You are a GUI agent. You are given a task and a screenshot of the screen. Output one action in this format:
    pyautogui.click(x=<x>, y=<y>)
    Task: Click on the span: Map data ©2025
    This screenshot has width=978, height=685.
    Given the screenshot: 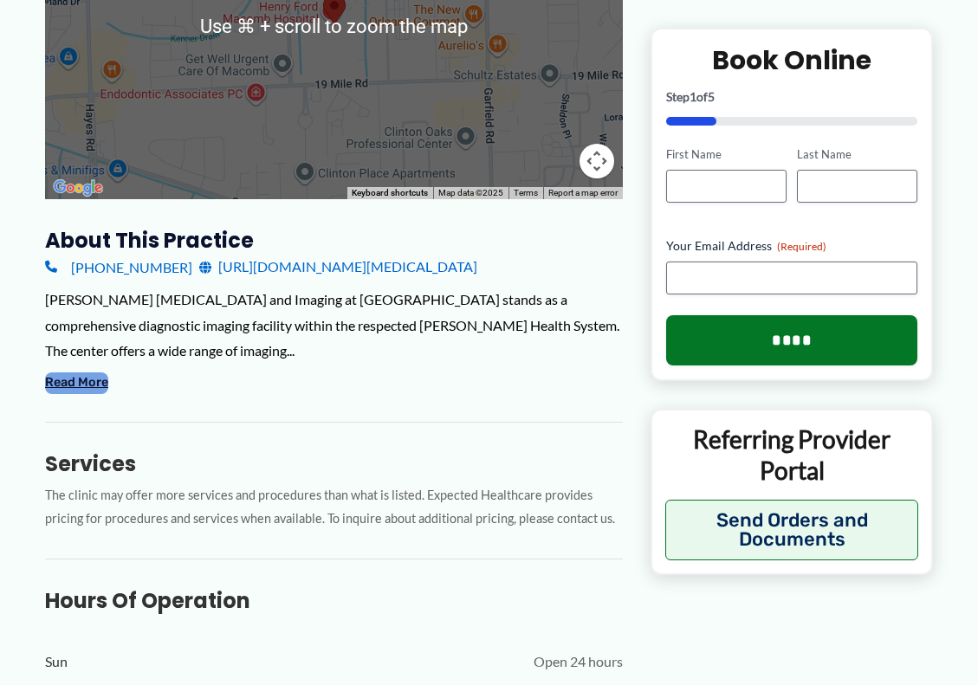 What is the action you would take?
    pyautogui.click(x=470, y=192)
    